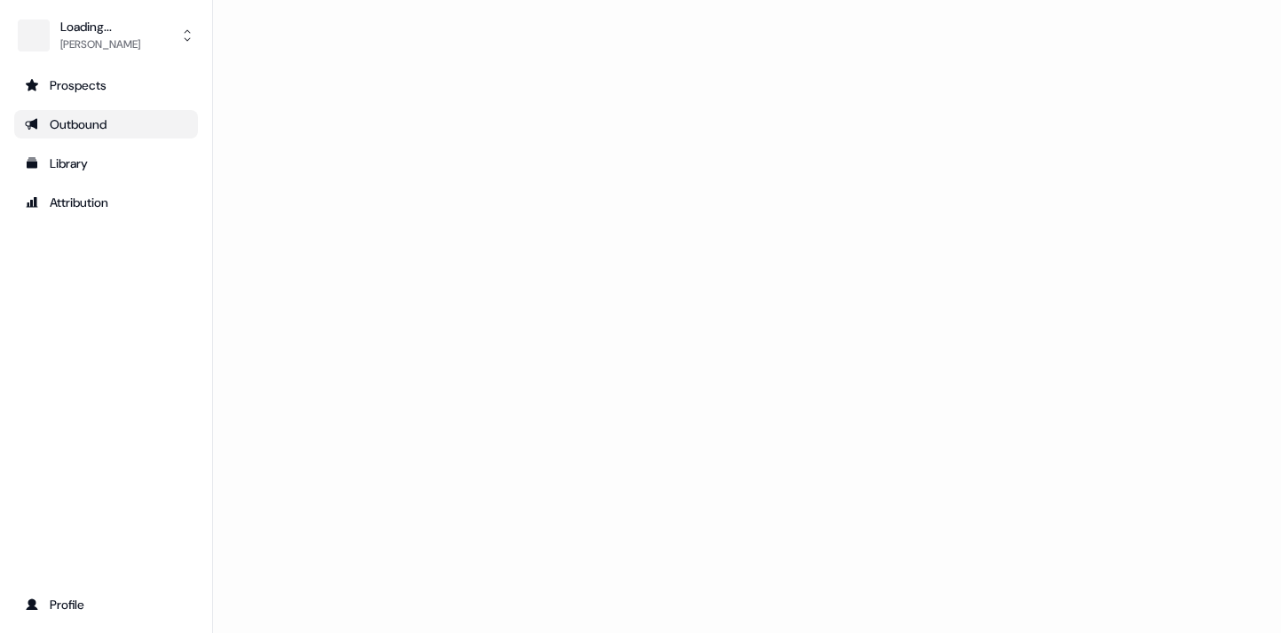 Image resolution: width=1281 pixels, height=633 pixels. I want to click on div: Loading..., so click(100, 27).